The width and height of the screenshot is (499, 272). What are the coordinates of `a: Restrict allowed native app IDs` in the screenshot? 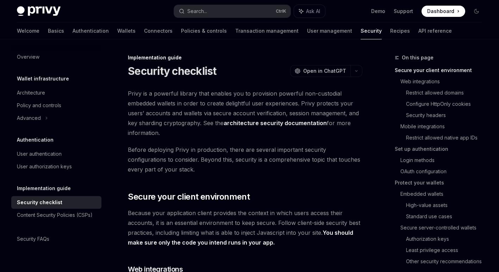 It's located at (447, 138).